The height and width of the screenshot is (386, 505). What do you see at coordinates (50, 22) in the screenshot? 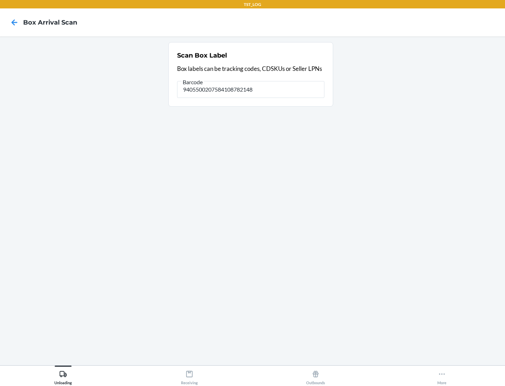
I see `h4: Box Arrival Scan` at bounding box center [50, 22].